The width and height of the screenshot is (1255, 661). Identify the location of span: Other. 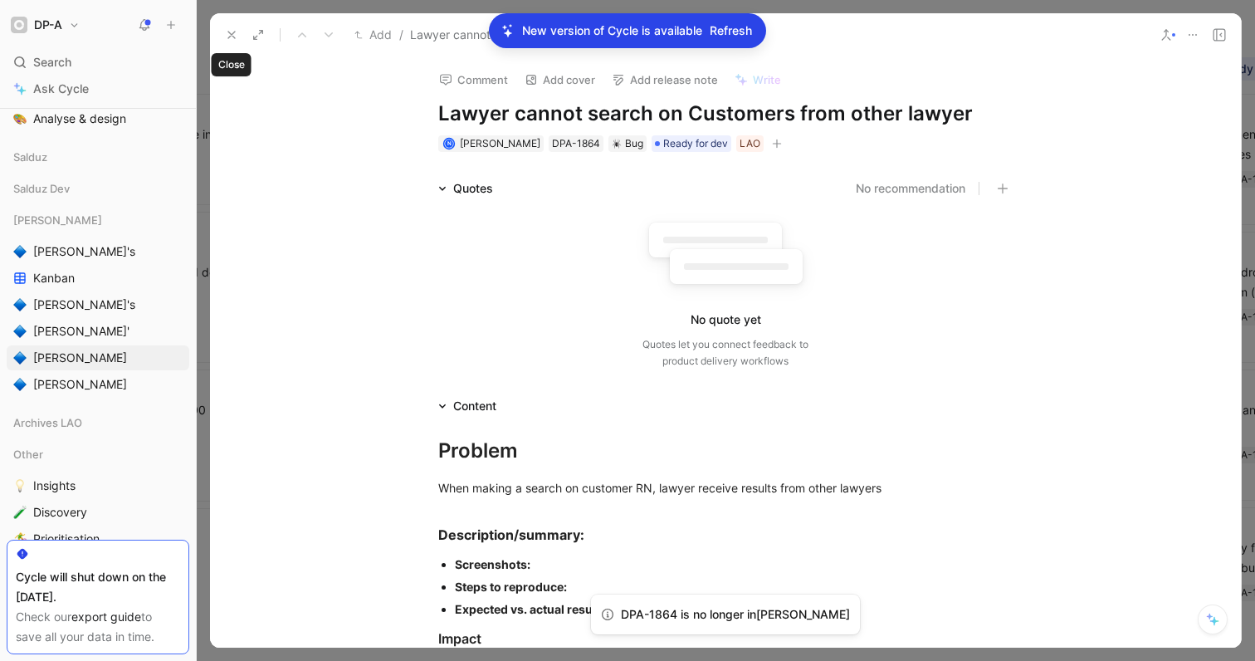
(28, 454).